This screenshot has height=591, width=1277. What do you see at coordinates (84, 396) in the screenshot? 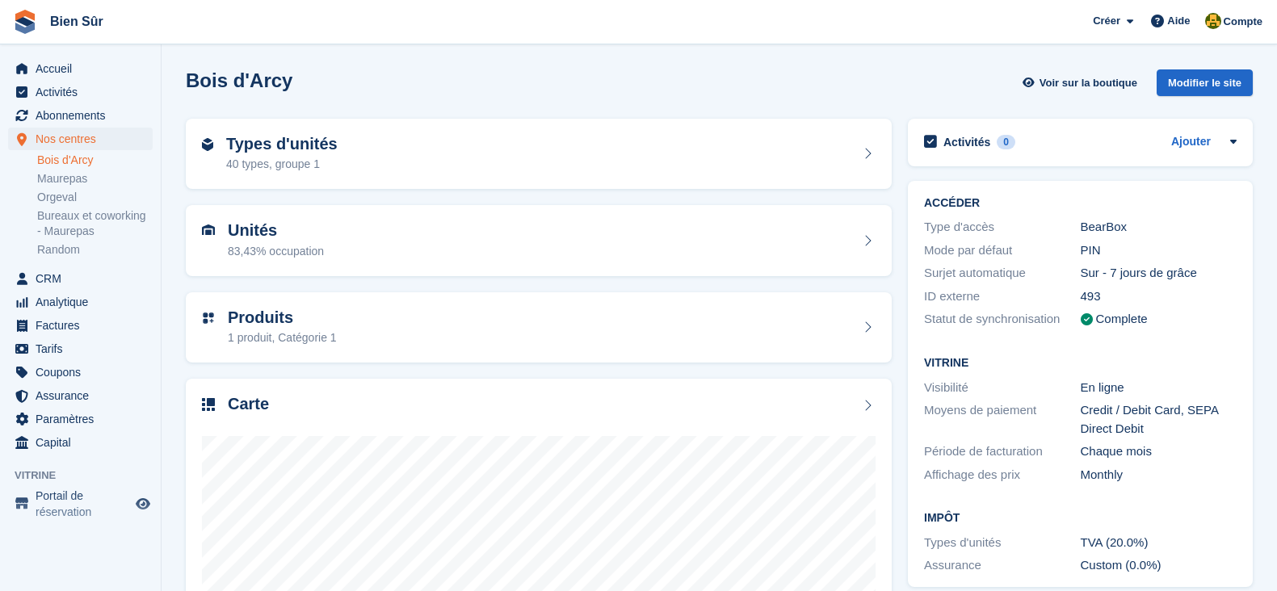
I see `span: Assurance` at bounding box center [84, 396].